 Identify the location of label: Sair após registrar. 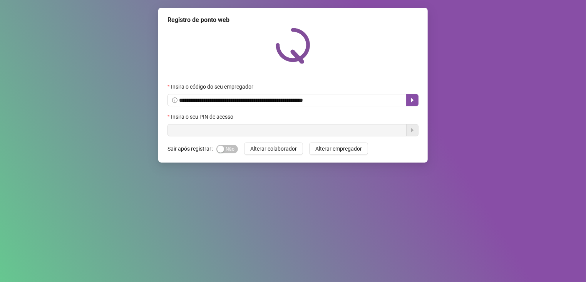
(192, 149).